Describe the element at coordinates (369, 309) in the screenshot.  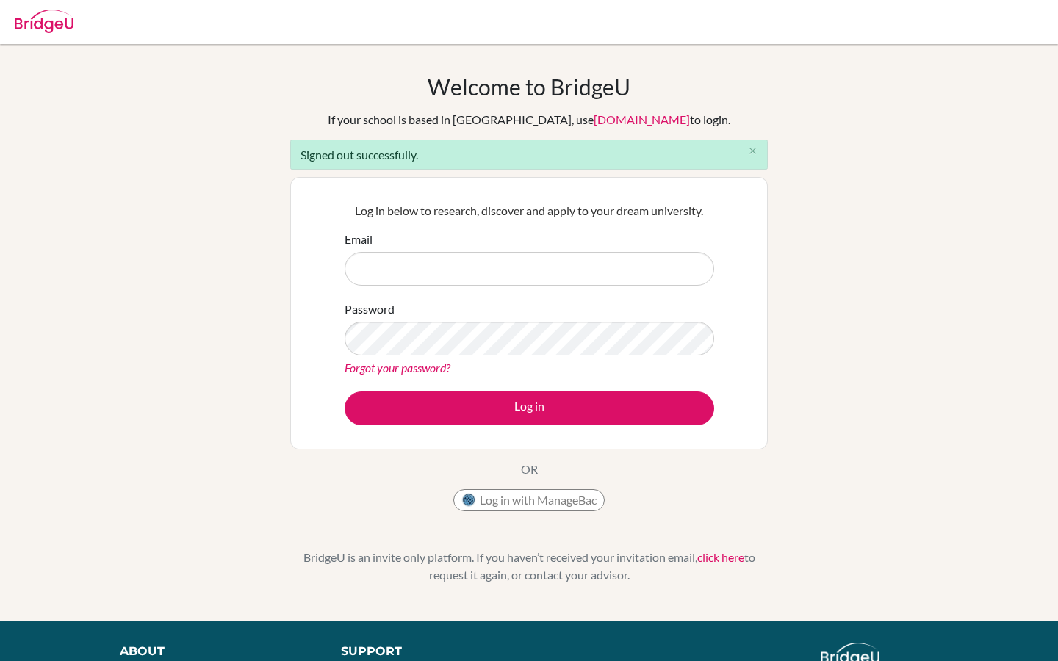
I see `label: Password` at that location.